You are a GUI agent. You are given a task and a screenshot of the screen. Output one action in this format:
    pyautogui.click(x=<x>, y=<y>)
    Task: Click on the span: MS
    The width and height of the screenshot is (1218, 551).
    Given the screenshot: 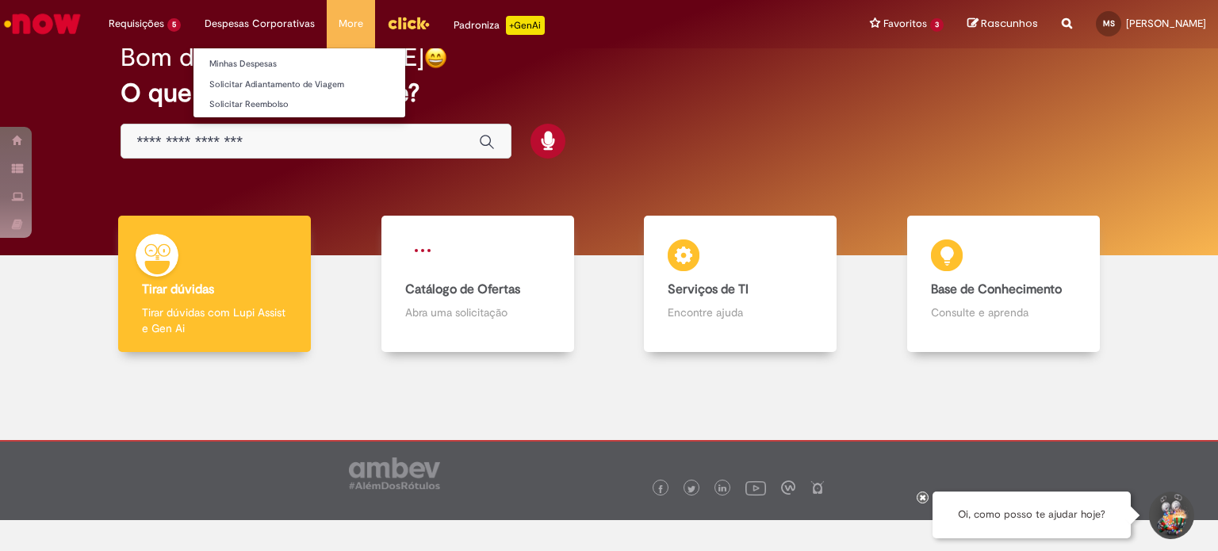 What is the action you would take?
    pyautogui.click(x=1108, y=23)
    